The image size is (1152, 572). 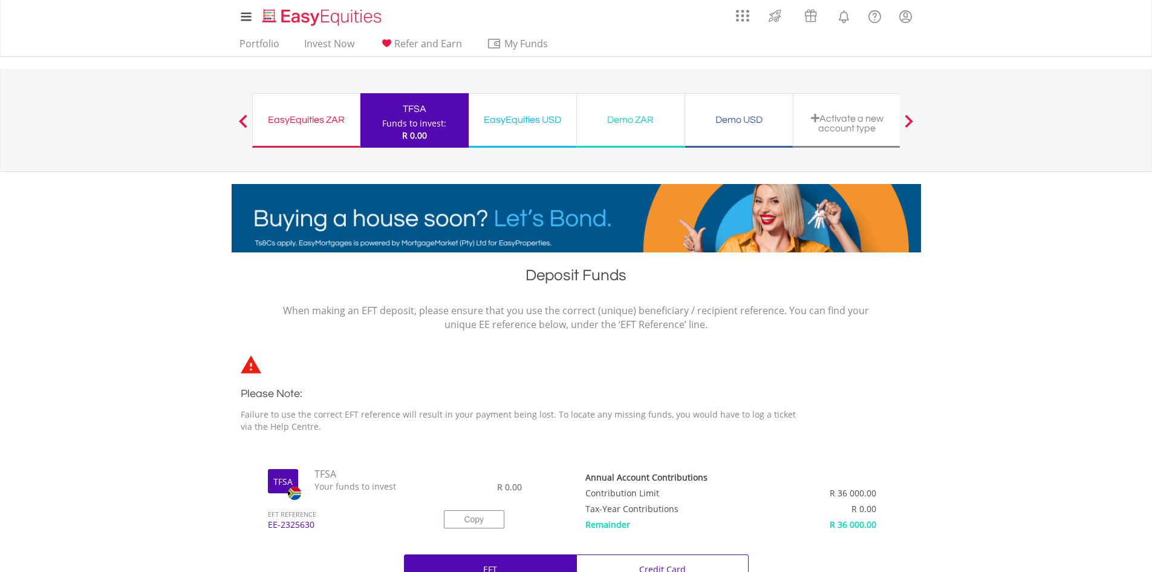 I want to click on img: thrive-v2.svg, so click(x=775, y=16).